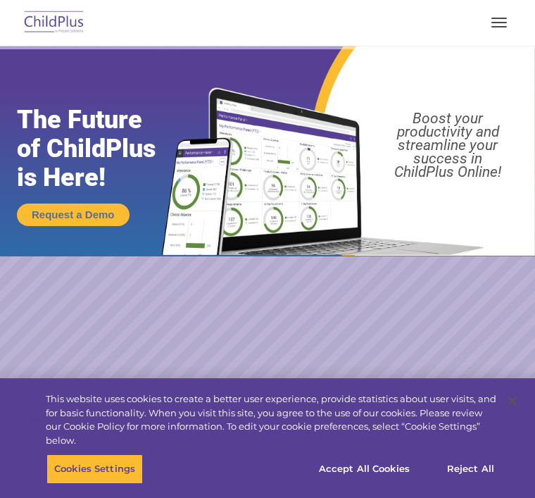 The width and height of the screenshot is (535, 498). Describe the element at coordinates (102, 149) in the screenshot. I see `rs-layer: The Future of ChildPlus is Here!` at that location.